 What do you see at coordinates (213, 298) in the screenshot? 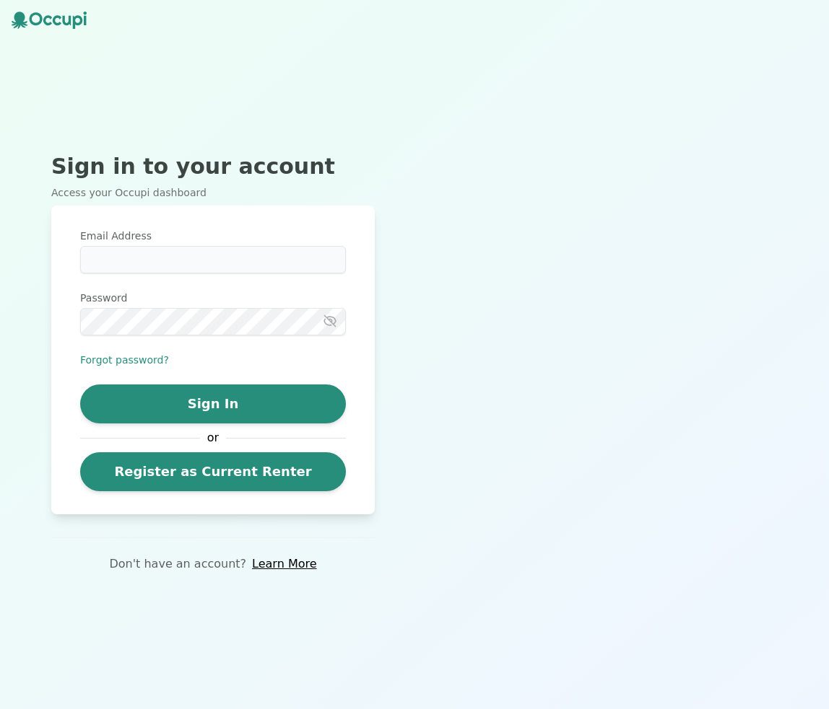
I see `label: Password` at bounding box center [213, 298].